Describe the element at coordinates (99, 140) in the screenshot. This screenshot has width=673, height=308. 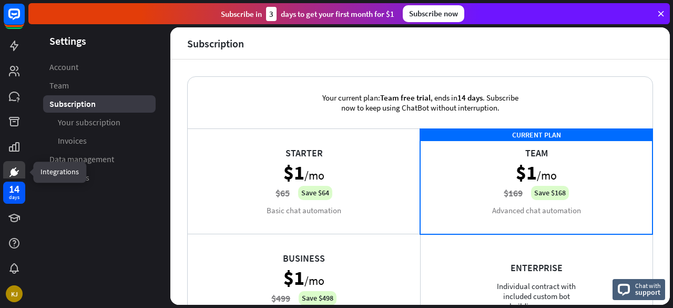
I see `a: Invoices` at that location.